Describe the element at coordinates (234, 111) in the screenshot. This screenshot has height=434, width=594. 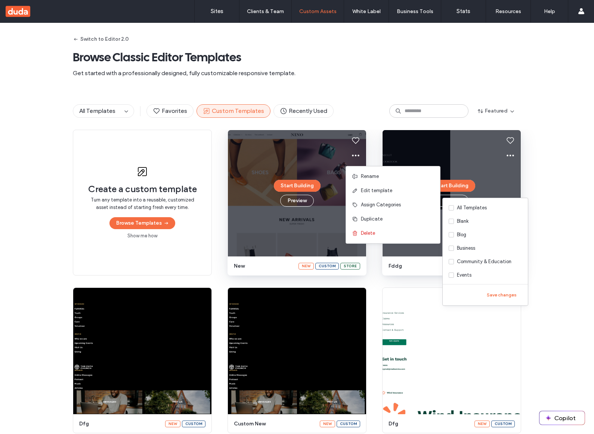
I see `span: Custom Templates` at that location.